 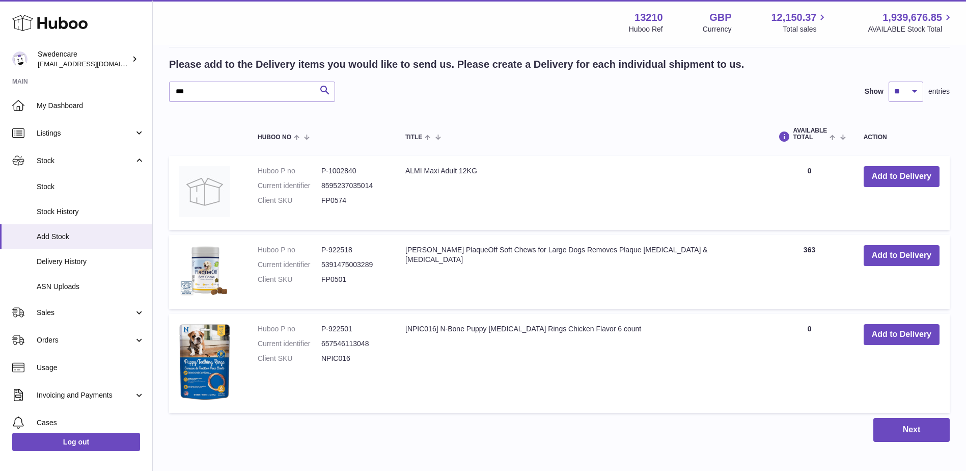 What do you see at coordinates (205, 270) in the screenshot?
I see `img: ProDen PlaqueOff Soft Chews for Large Dogs Removes Plaque Tartar & Bad Breath` at bounding box center [205, 270].